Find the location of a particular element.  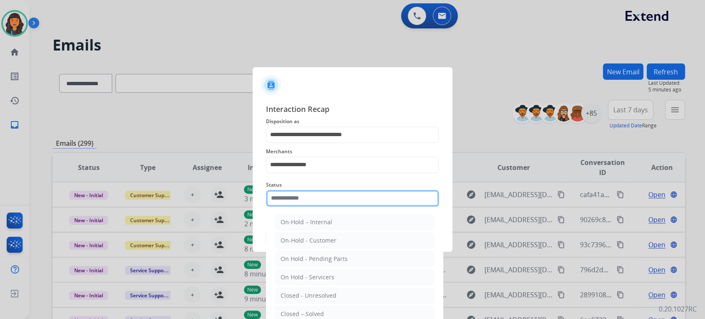

span: Disposition as is located at coordinates (352, 121).